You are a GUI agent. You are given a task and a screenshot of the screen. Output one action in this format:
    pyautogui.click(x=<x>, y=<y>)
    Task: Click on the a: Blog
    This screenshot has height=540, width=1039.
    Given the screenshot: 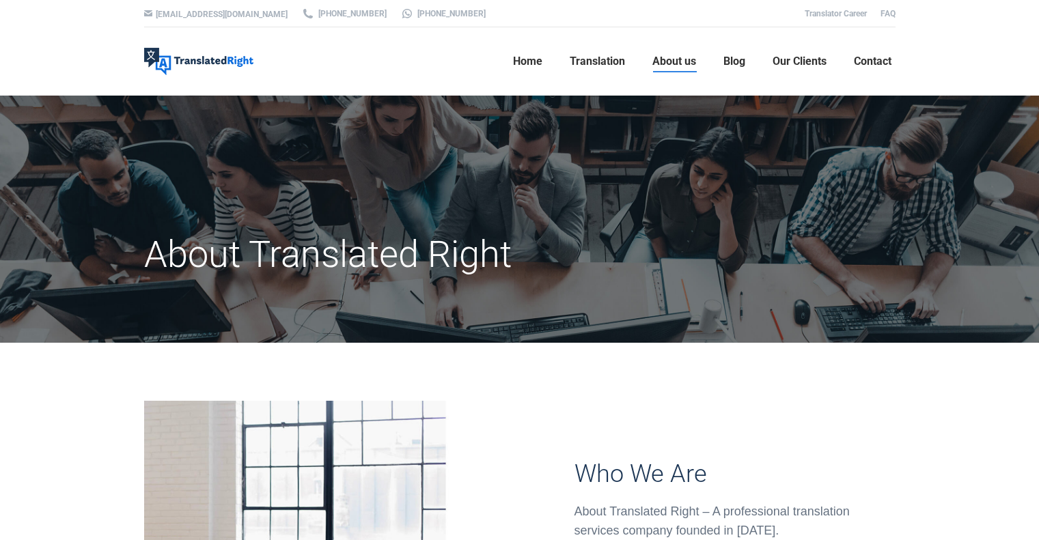 What is the action you would take?
    pyautogui.click(x=734, y=61)
    